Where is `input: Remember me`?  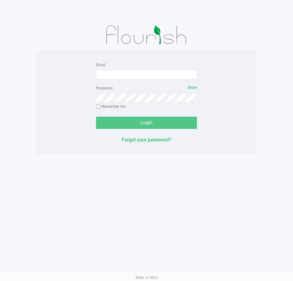 input: Remember me is located at coordinates (98, 107).